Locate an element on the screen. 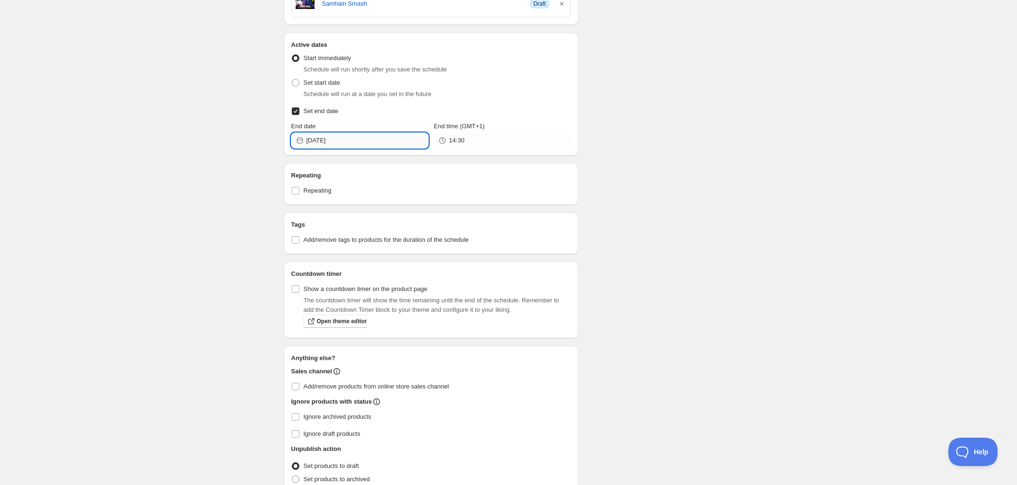 The image size is (1017, 485). span: Schedule will run at a date you set in the future is located at coordinates (367, 94).